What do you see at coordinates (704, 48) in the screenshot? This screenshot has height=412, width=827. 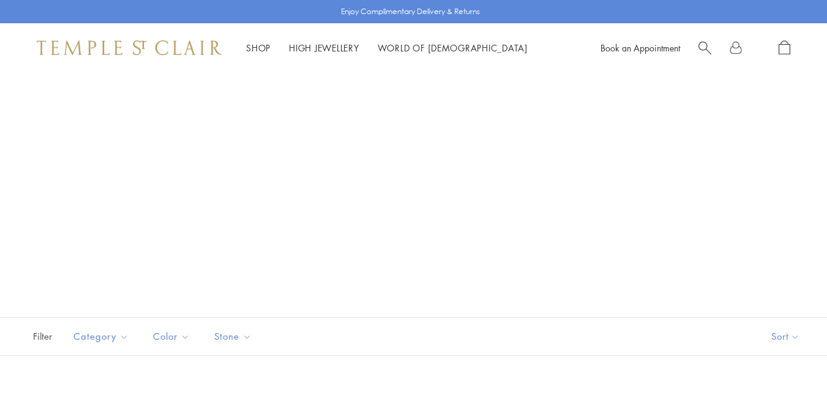 I see `a: Search` at bounding box center [704, 48].